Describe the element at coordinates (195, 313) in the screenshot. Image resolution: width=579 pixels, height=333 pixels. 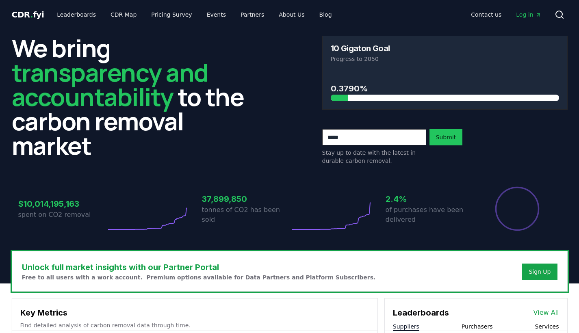
I see `h3: Key Metrics` at that location.